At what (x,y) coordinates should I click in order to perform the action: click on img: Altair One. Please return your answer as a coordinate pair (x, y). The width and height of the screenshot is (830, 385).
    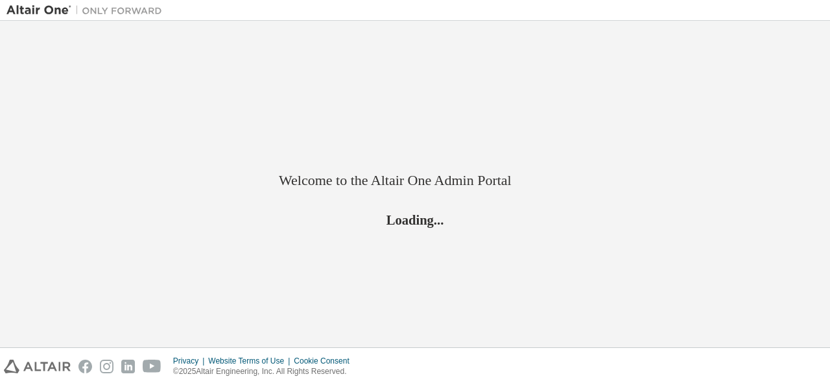
    Looking at the image, I should click on (88, 10).